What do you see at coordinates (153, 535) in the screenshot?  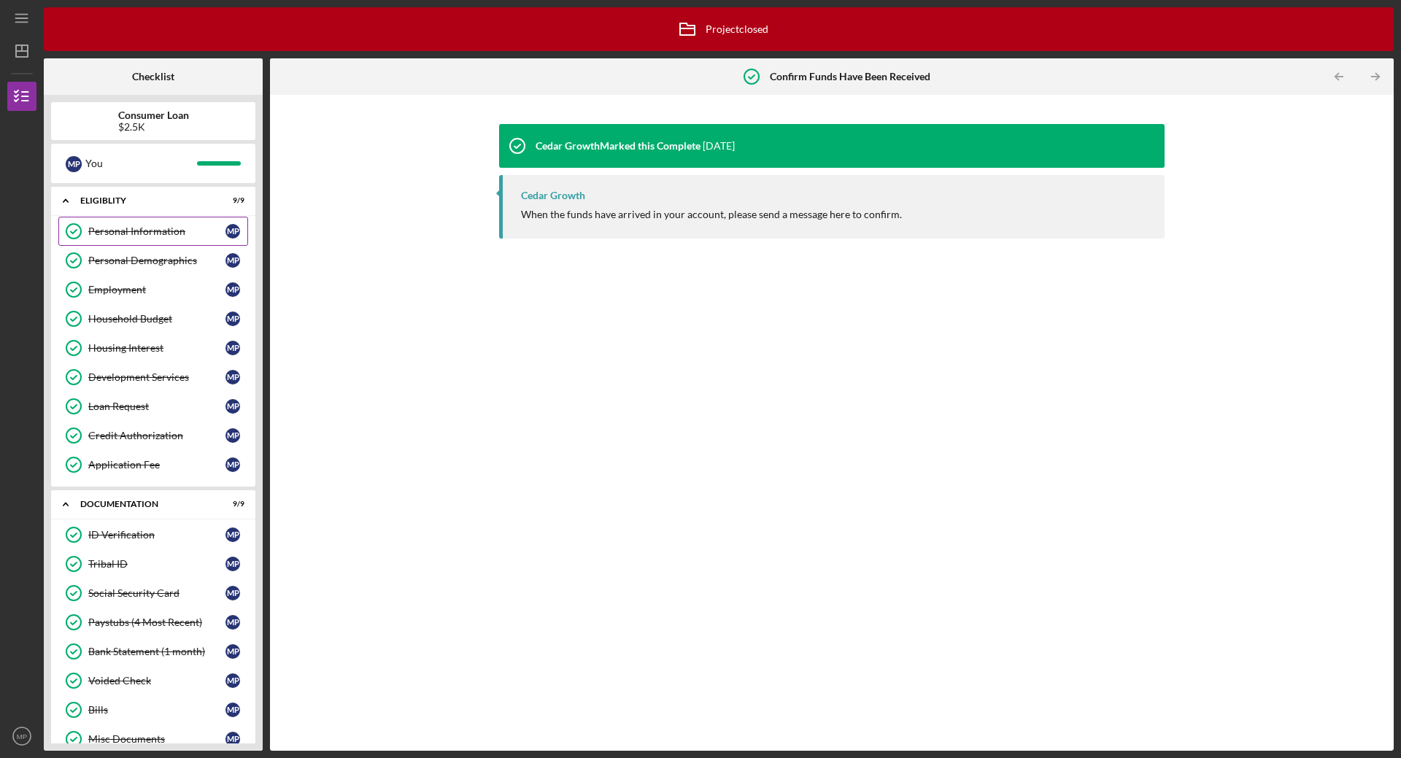 I see `a: ID VerificationMP` at bounding box center [153, 535].